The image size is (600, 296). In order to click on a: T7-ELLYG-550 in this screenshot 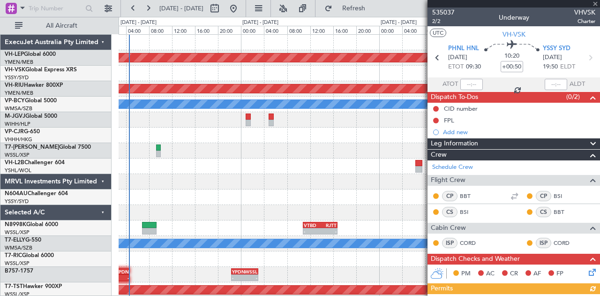, I will do `click(23, 240)`.